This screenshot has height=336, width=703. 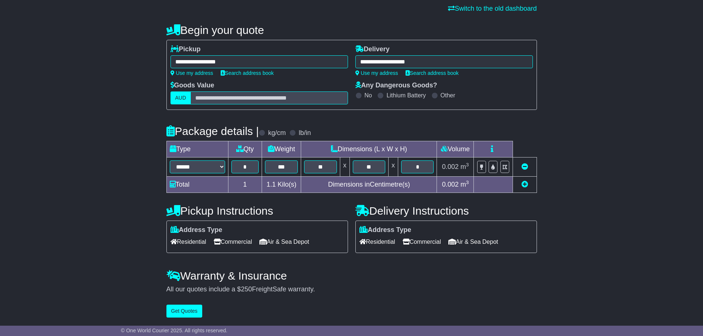 What do you see at coordinates (185, 311) in the screenshot?
I see `button: Get Quotes` at bounding box center [185, 311].